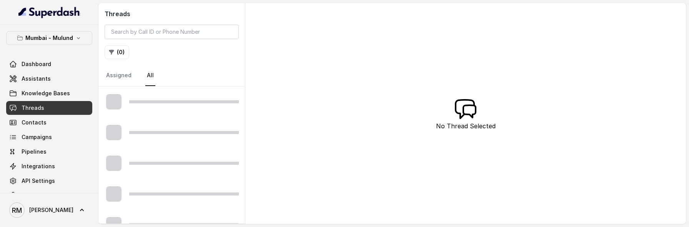  What do you see at coordinates (171, 14) in the screenshot?
I see `h2: Threads` at bounding box center [171, 14].